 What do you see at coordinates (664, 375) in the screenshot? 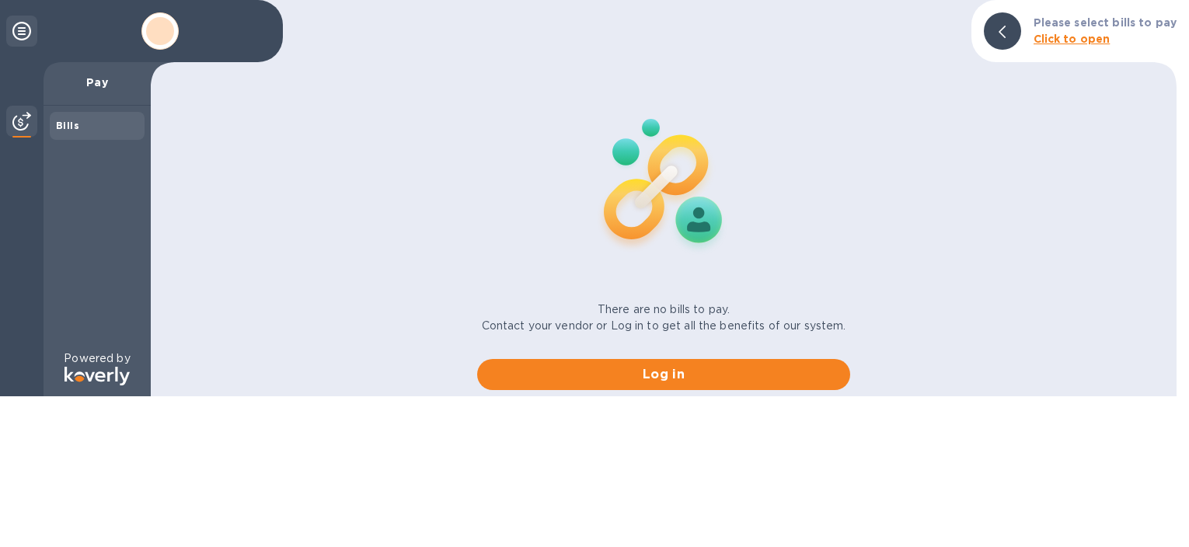
I see `button: Log in` at bounding box center [664, 375].